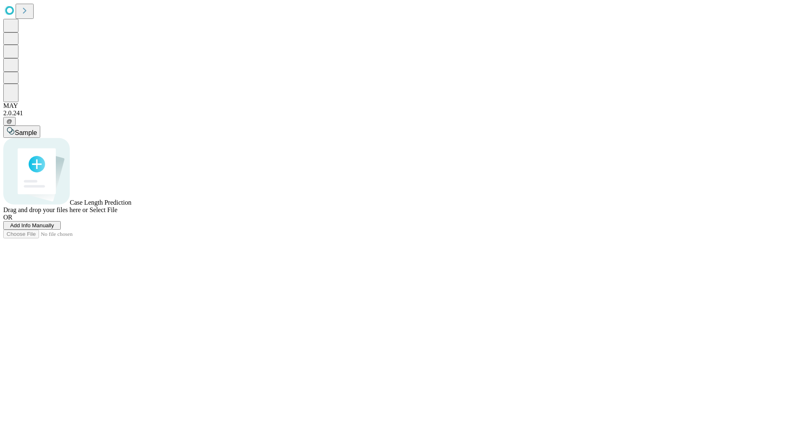 This screenshot has height=443, width=788. What do you see at coordinates (103, 210) in the screenshot?
I see `span: Select File` at bounding box center [103, 210].